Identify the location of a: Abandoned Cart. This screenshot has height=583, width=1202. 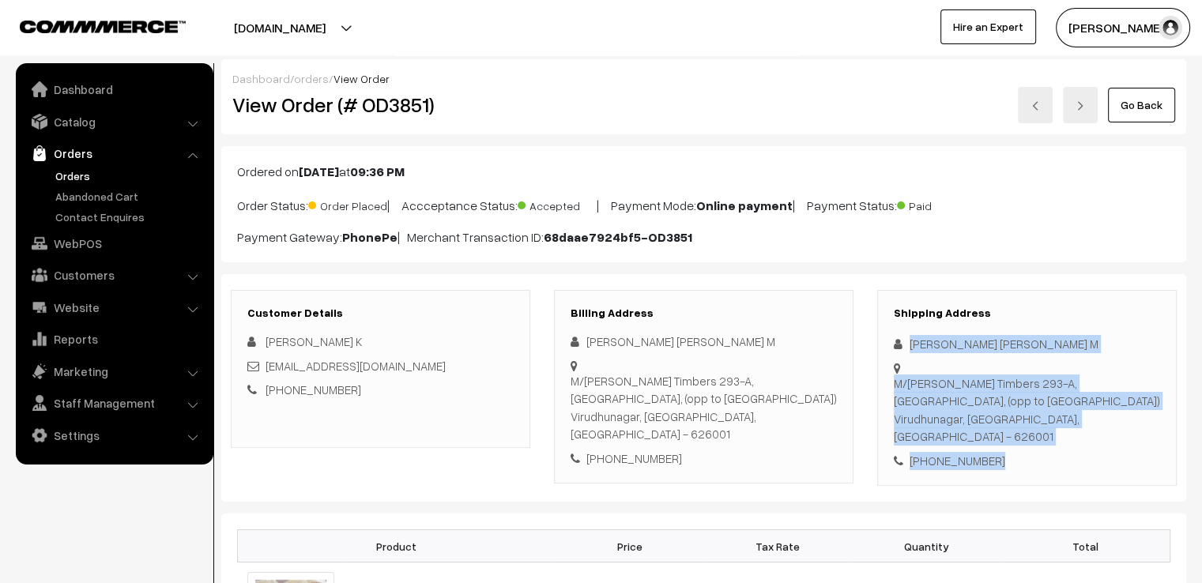
(130, 196).